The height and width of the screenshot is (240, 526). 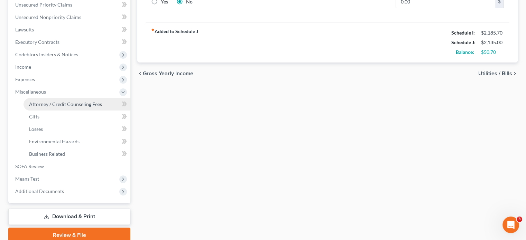 I want to click on a: Download & Print, so click(x=69, y=217).